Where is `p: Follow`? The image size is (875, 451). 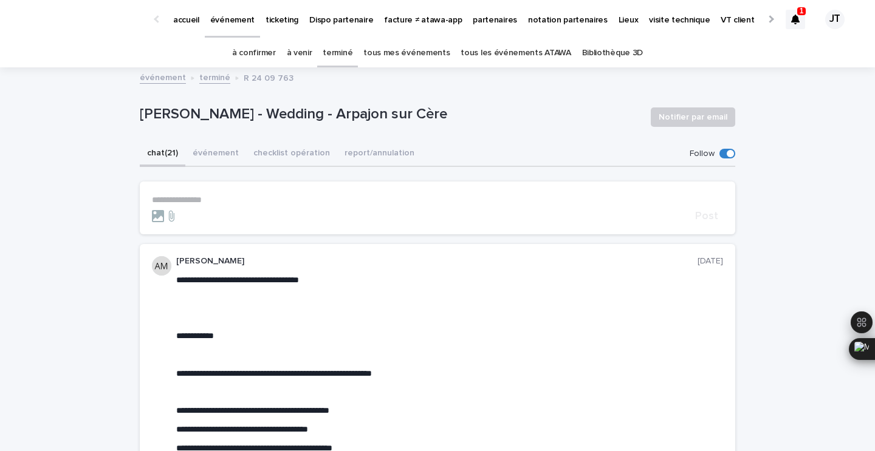
p: Follow is located at coordinates (702, 154).